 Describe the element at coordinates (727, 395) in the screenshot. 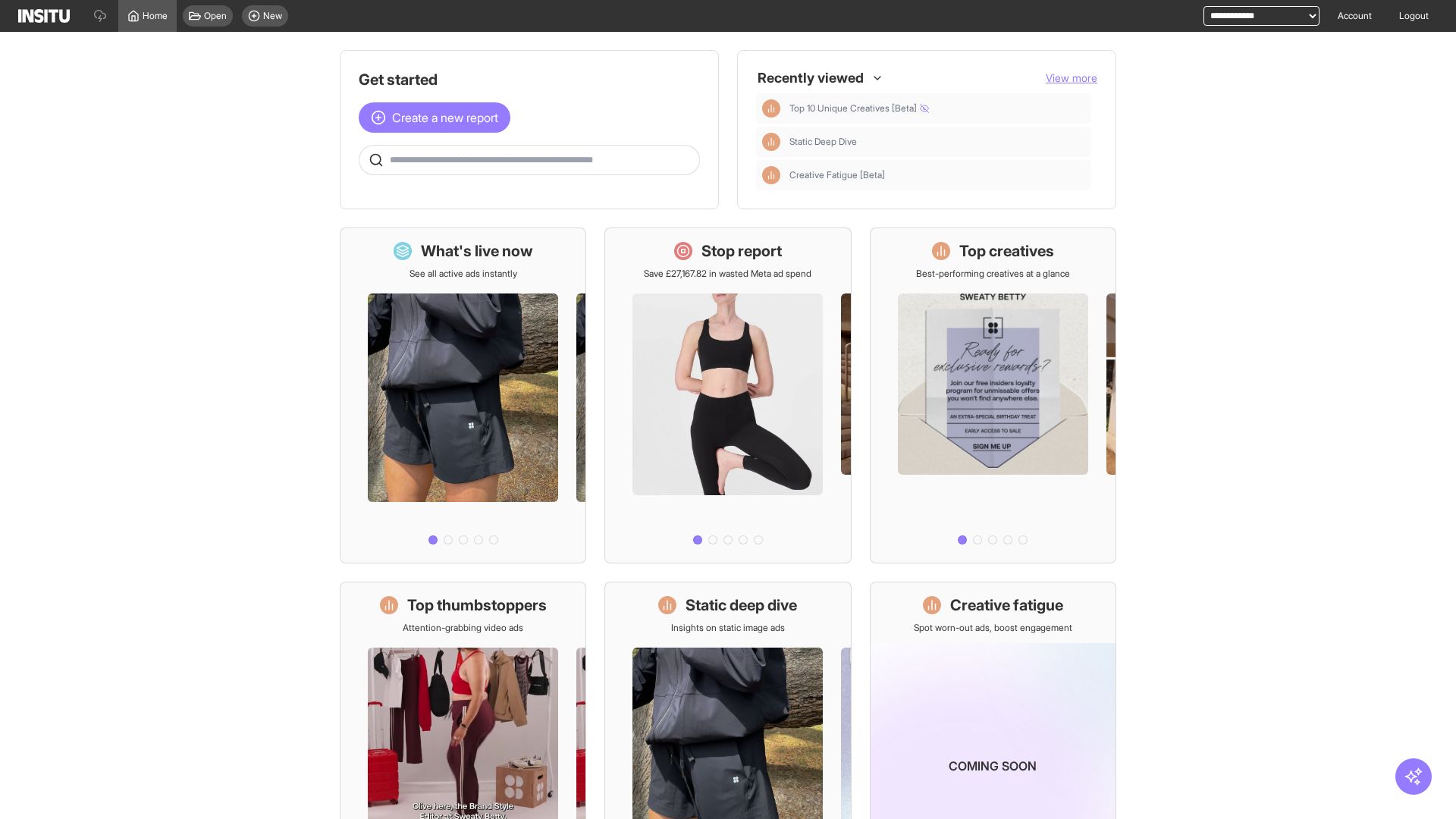

I see `a: Stop reportSave £27,167.82 in wasted Meta ad spend` at that location.